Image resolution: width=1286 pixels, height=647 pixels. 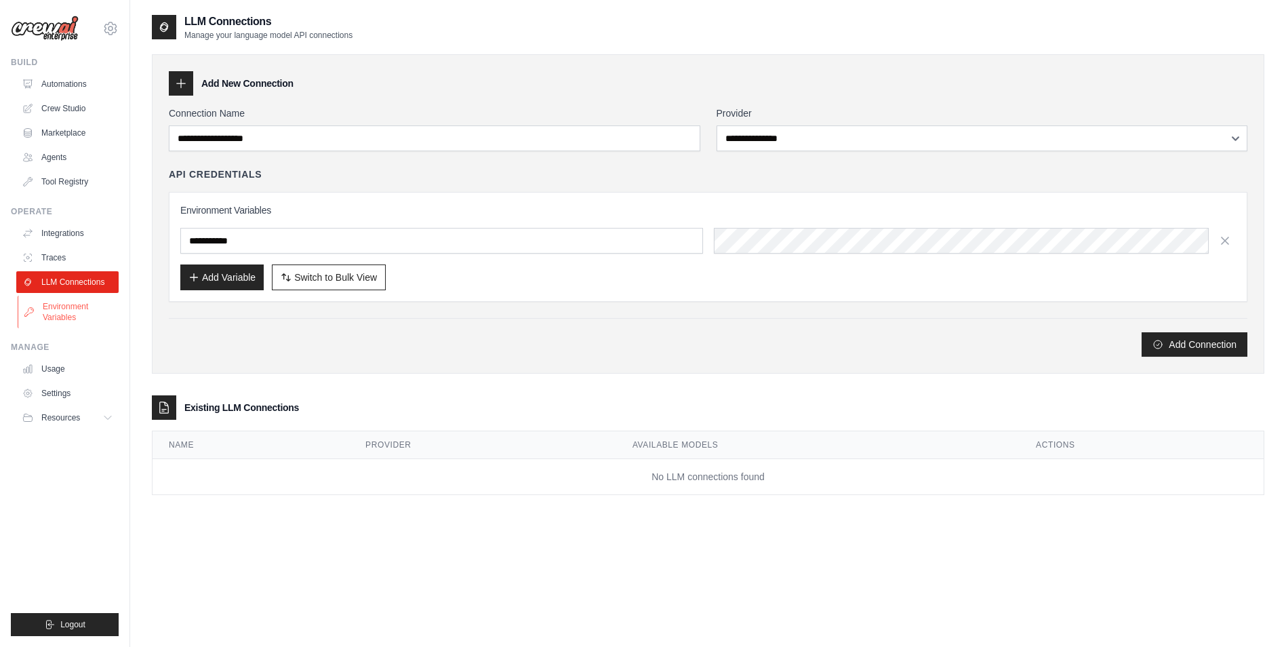 What do you see at coordinates (336, 277) in the screenshot?
I see `span: Switch to Bulk View` at bounding box center [336, 277].